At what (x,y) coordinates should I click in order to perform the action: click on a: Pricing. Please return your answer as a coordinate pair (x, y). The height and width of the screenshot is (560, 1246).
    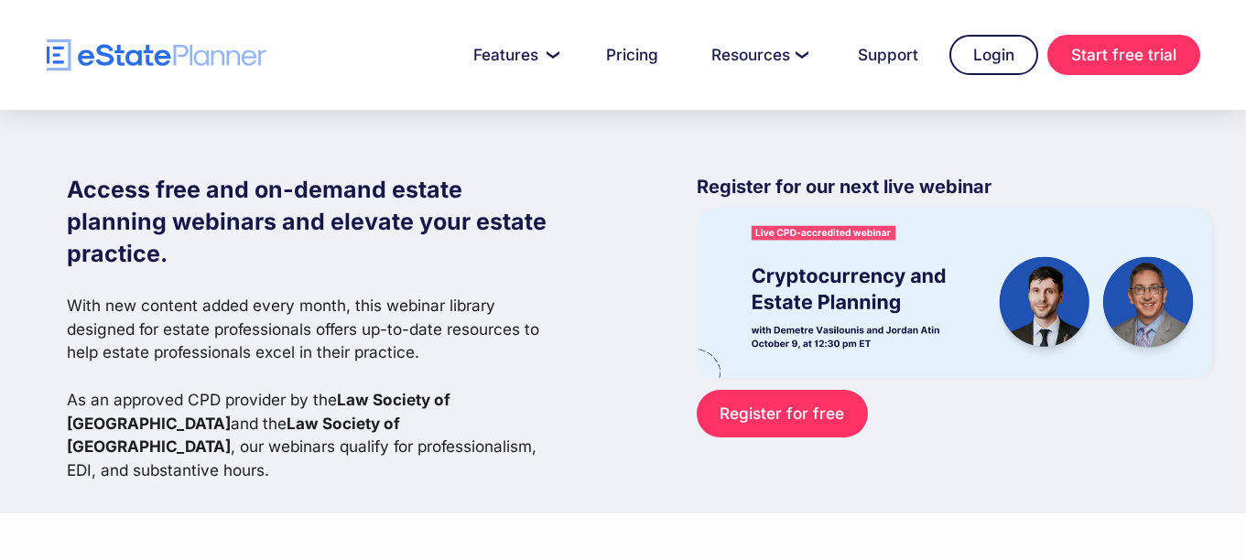
    Looking at the image, I should click on (632, 55).